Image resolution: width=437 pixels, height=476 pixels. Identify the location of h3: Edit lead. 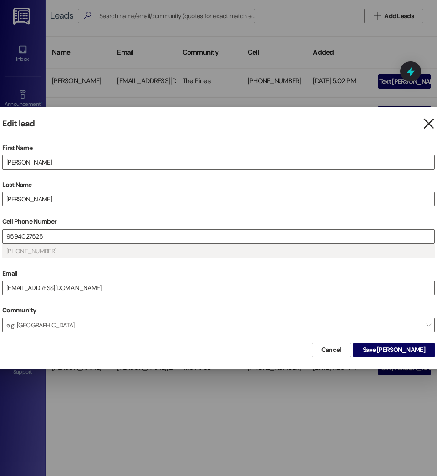
(18, 124).